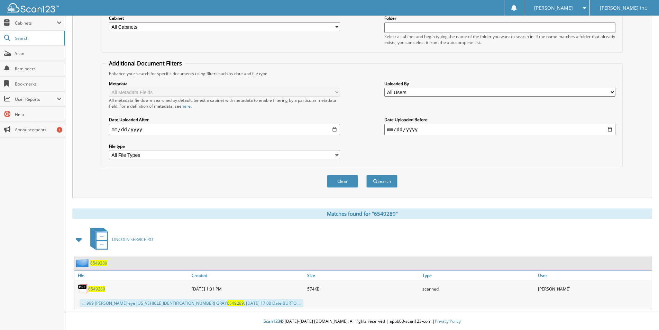  I want to click on div: All metadata fields are searched by default. Select a cabinet with metadata to enable filtering b..., so click(224, 103).